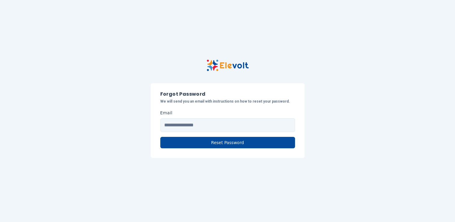  Describe the element at coordinates (440, 208) in the screenshot. I see `div: Chat Widget` at that location.